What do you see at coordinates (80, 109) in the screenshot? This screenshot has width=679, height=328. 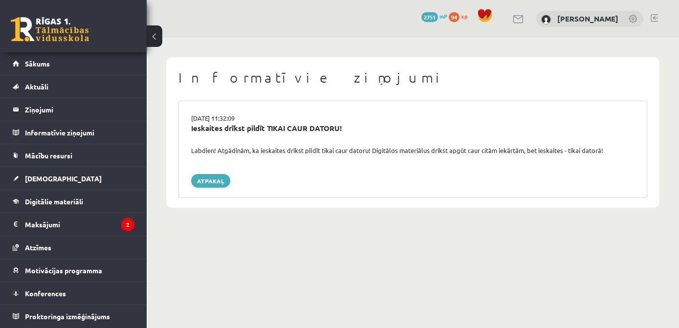 I see `legend: Ziņojumi` at bounding box center [80, 109].